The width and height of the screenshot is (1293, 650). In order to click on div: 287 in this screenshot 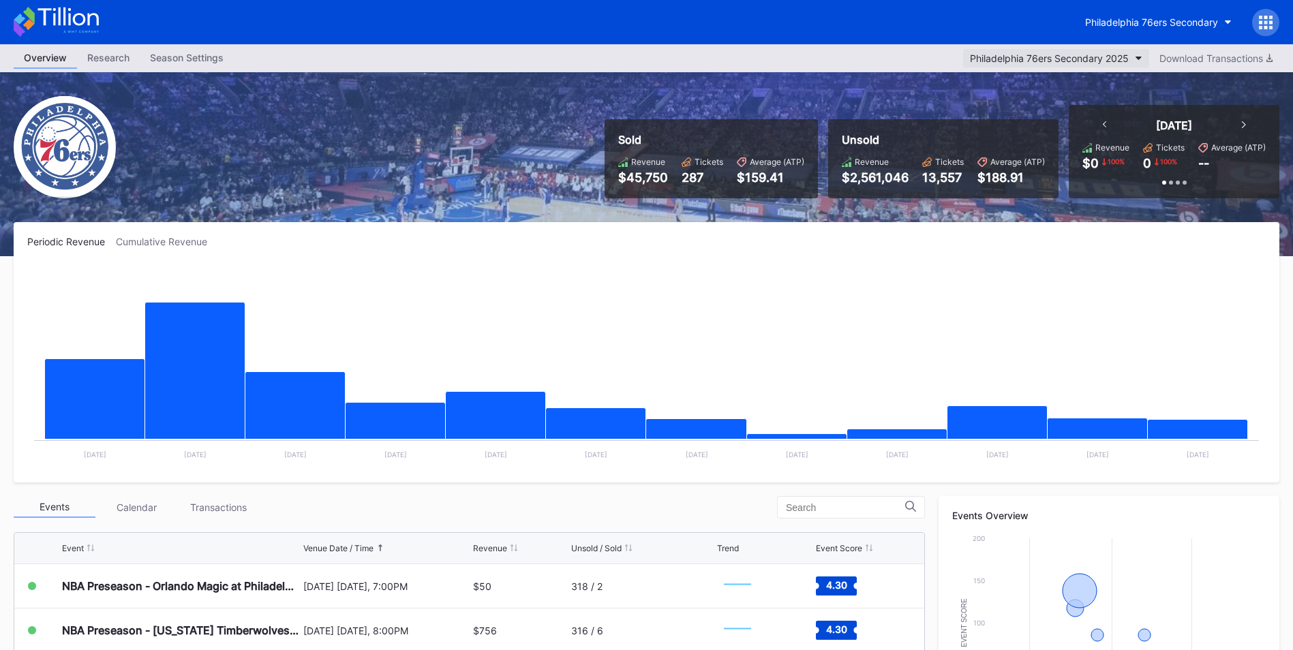, I will do `click(702, 177)`.